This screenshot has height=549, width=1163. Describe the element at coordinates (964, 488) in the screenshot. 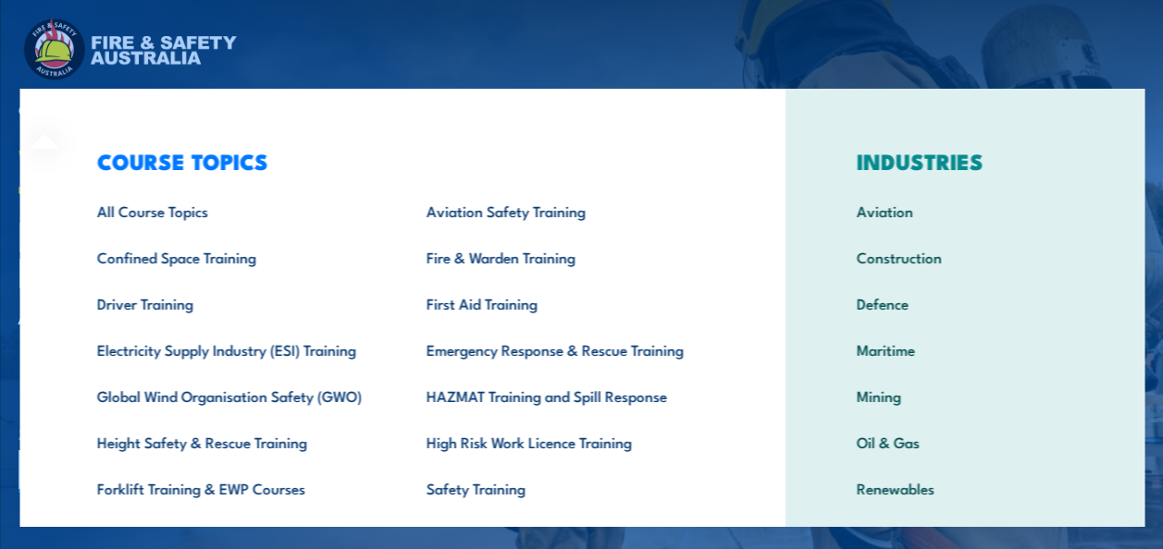

I see `a: Renewables` at that location.